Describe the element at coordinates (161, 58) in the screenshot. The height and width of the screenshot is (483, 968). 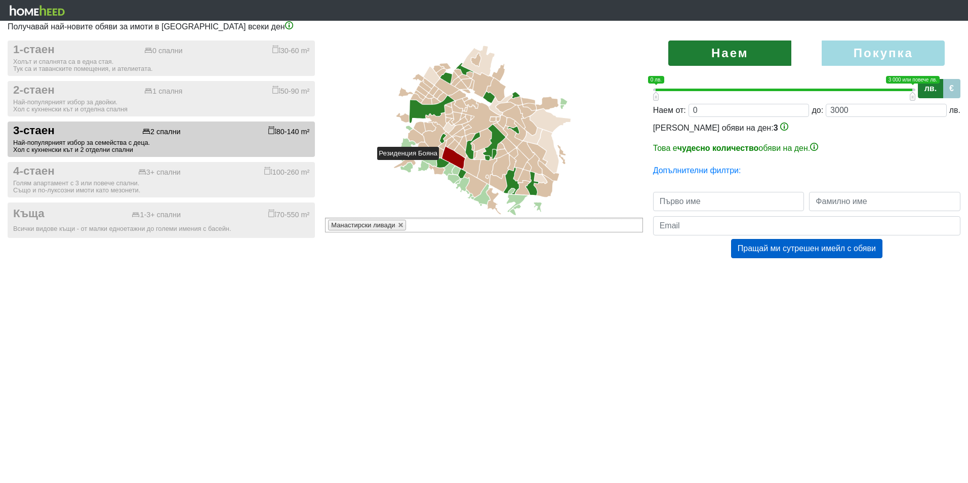
I see `button: 1-стаен 0 спални 30-60 m² Холът и спалнята са в една стая.Тук са и таванските помещения, и ателие...` at that location.